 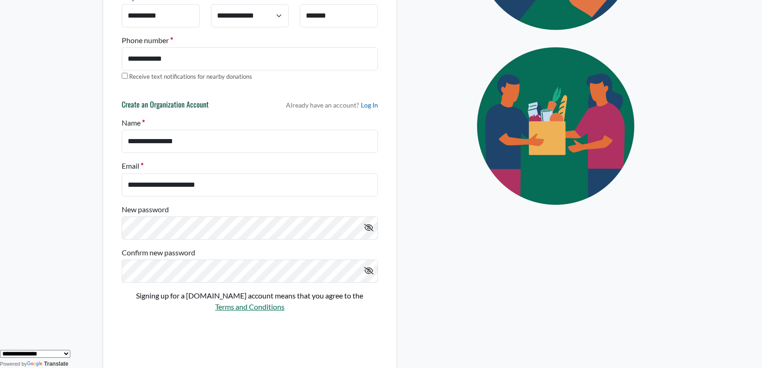 I want to click on img: Google Translate, so click(x=35, y=364).